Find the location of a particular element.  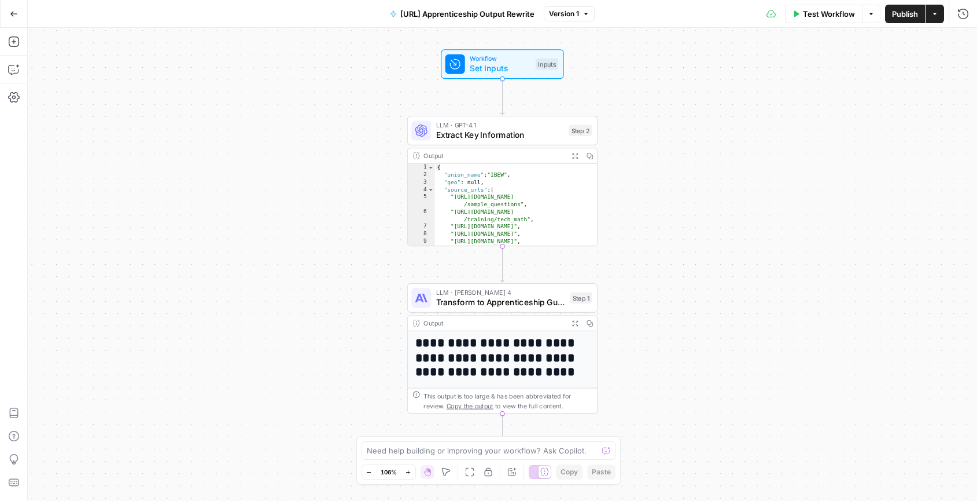

span: Test Workflow is located at coordinates (829, 14).